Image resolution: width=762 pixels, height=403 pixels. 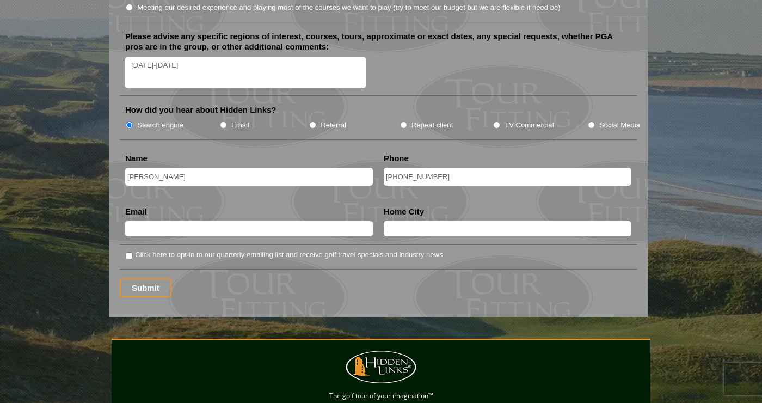 What do you see at coordinates (619, 125) in the screenshot?
I see `label: Social Media` at bounding box center [619, 125].